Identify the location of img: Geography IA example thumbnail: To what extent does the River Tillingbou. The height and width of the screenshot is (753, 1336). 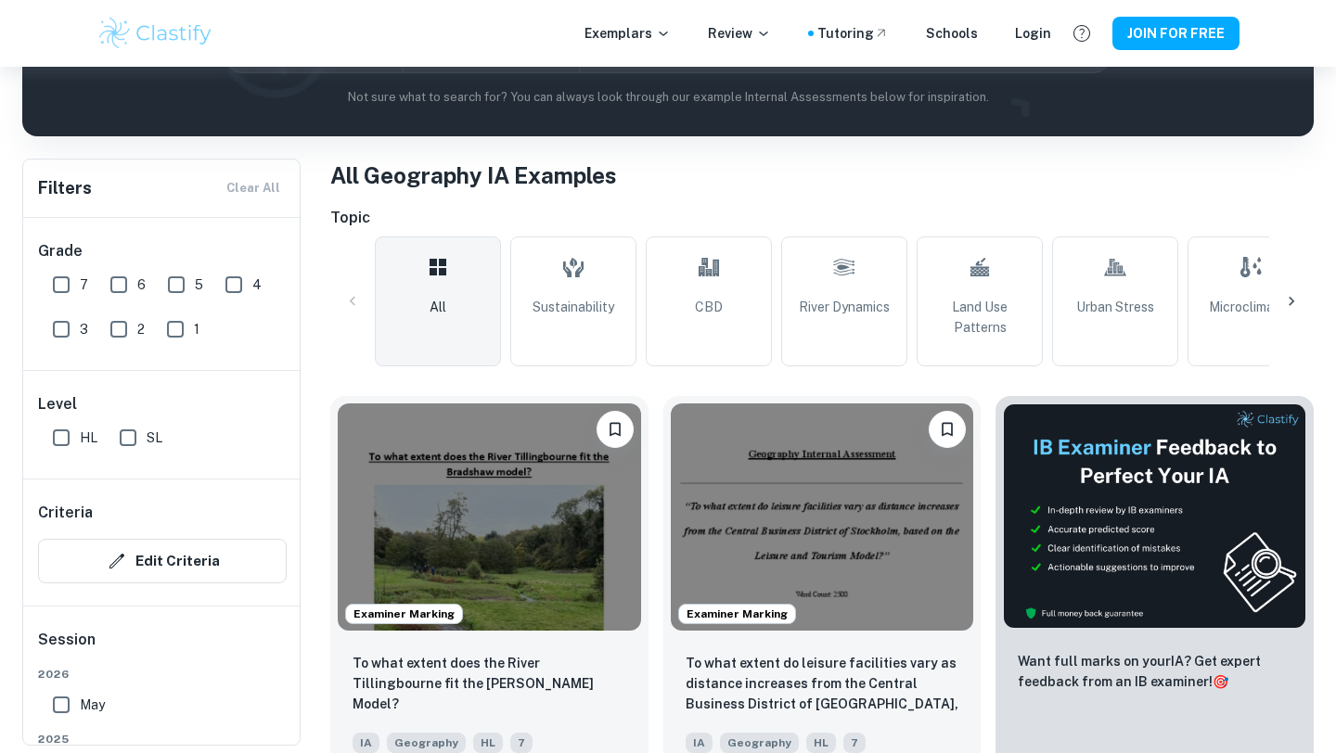
(489, 517).